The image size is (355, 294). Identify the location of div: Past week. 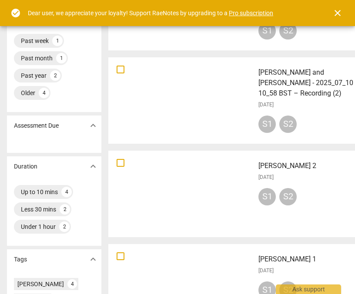
(35, 41).